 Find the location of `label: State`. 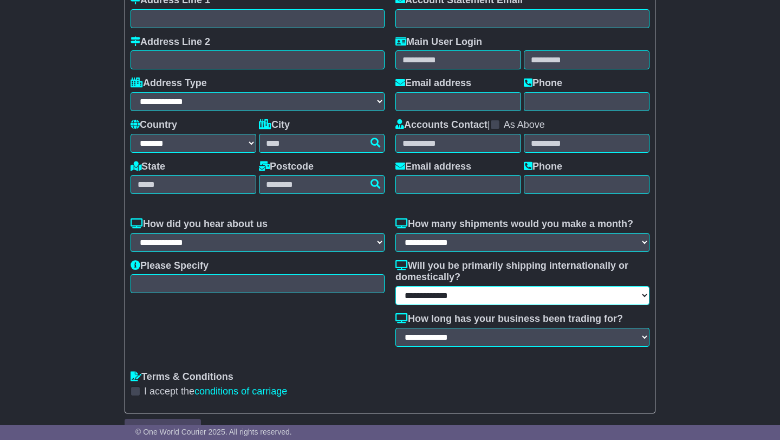

label: State is located at coordinates (148, 167).